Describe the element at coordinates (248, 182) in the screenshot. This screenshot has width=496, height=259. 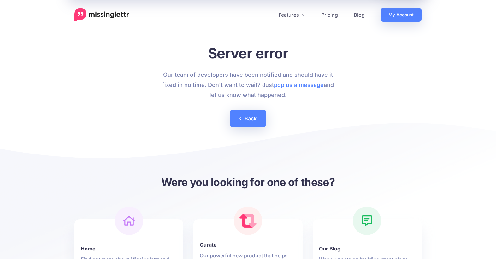
I see `h3: Were you looking for one of these?` at that location.